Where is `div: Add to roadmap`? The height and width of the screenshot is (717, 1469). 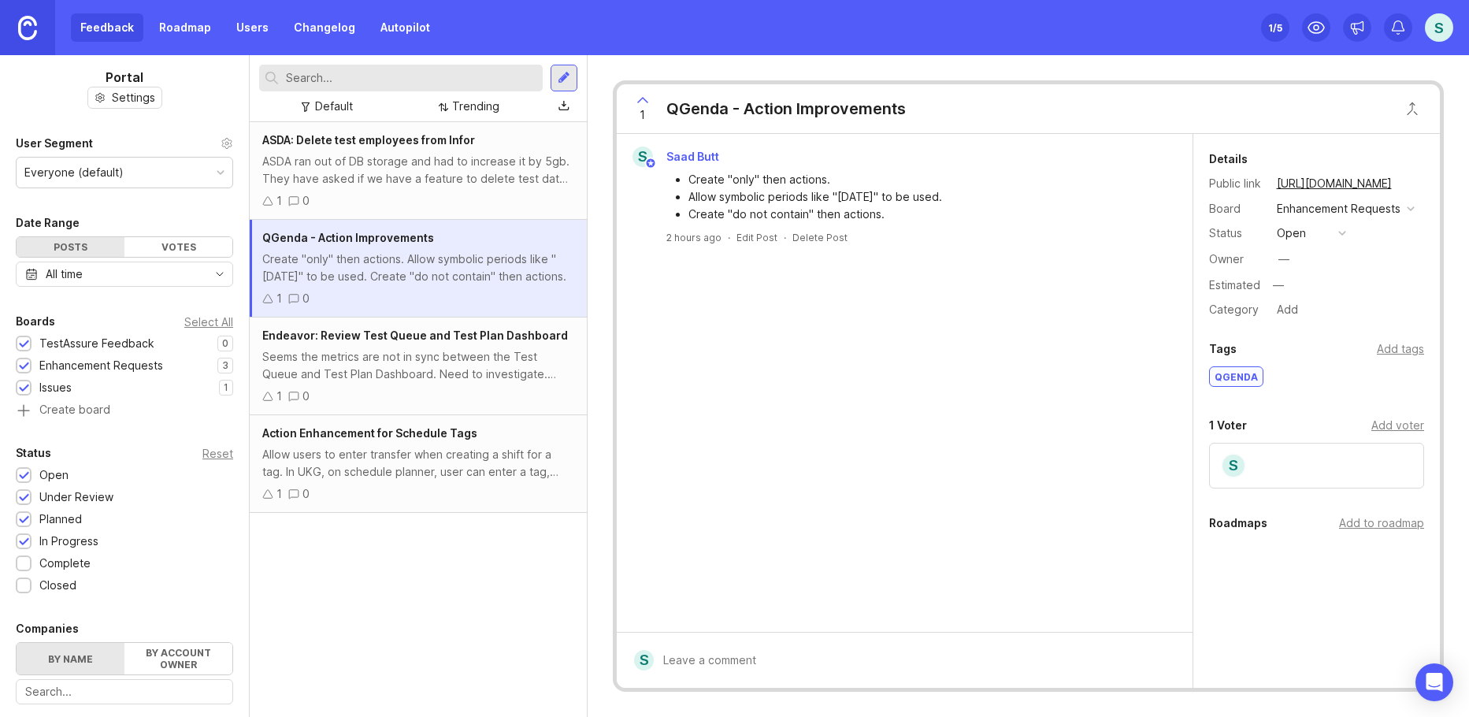
div: Add to roadmap is located at coordinates (1382, 523).